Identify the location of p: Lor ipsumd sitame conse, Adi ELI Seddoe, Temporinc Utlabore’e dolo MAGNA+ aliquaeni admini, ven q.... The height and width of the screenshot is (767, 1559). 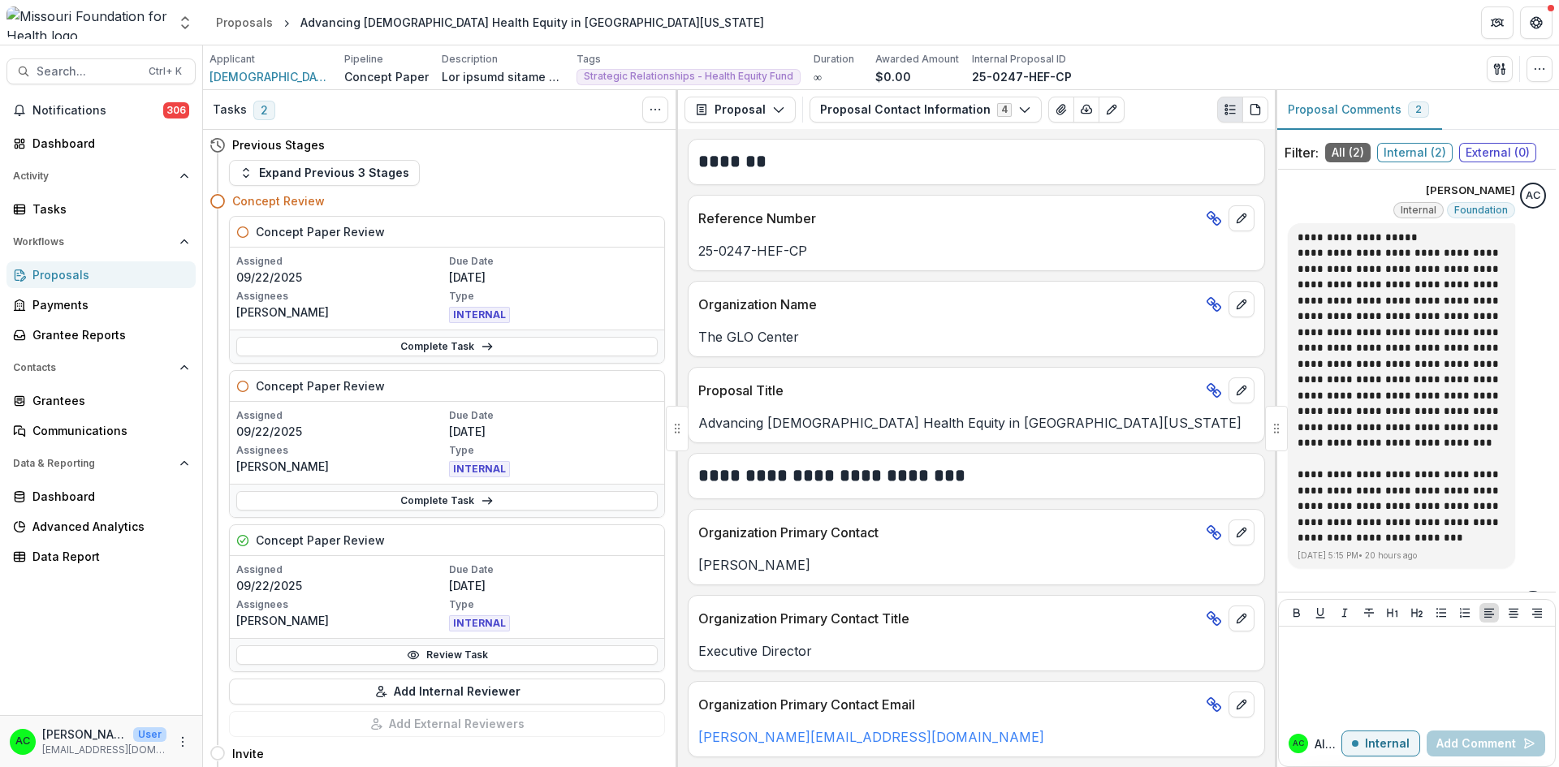
(503, 76).